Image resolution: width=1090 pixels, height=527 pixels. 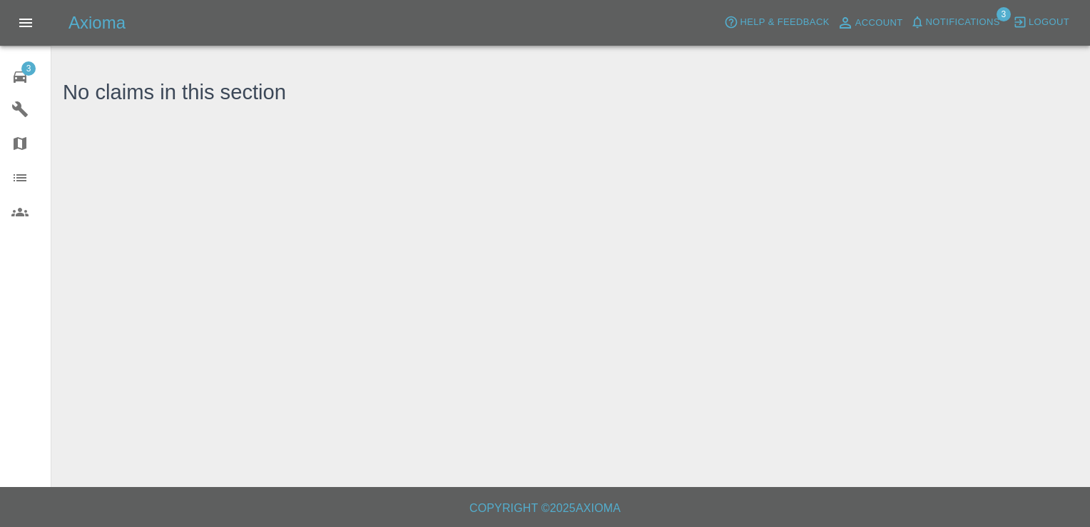 What do you see at coordinates (963, 22) in the screenshot?
I see `span: Notifications` at bounding box center [963, 22].